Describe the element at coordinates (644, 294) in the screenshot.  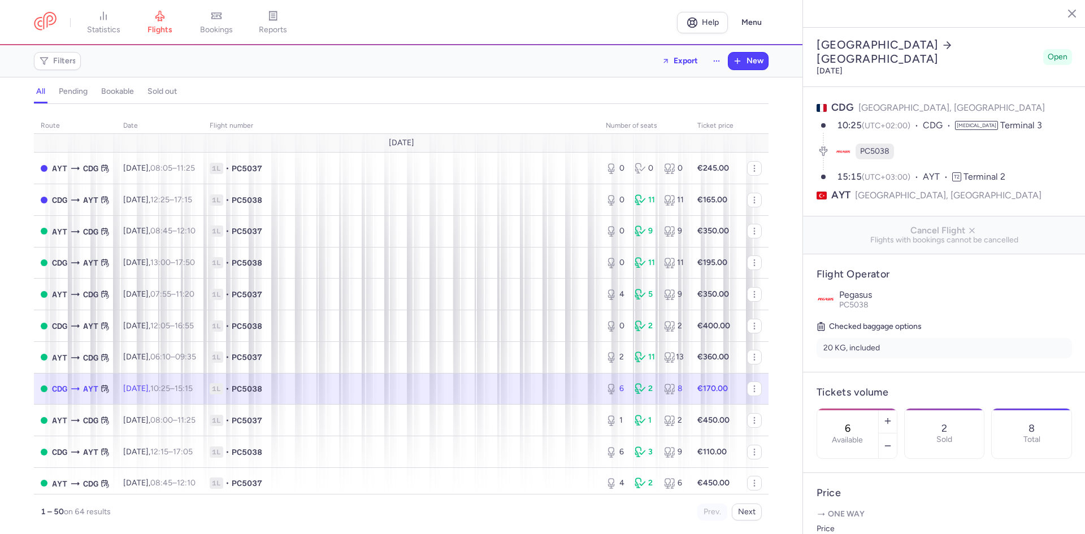
I see `div: 5` at that location.